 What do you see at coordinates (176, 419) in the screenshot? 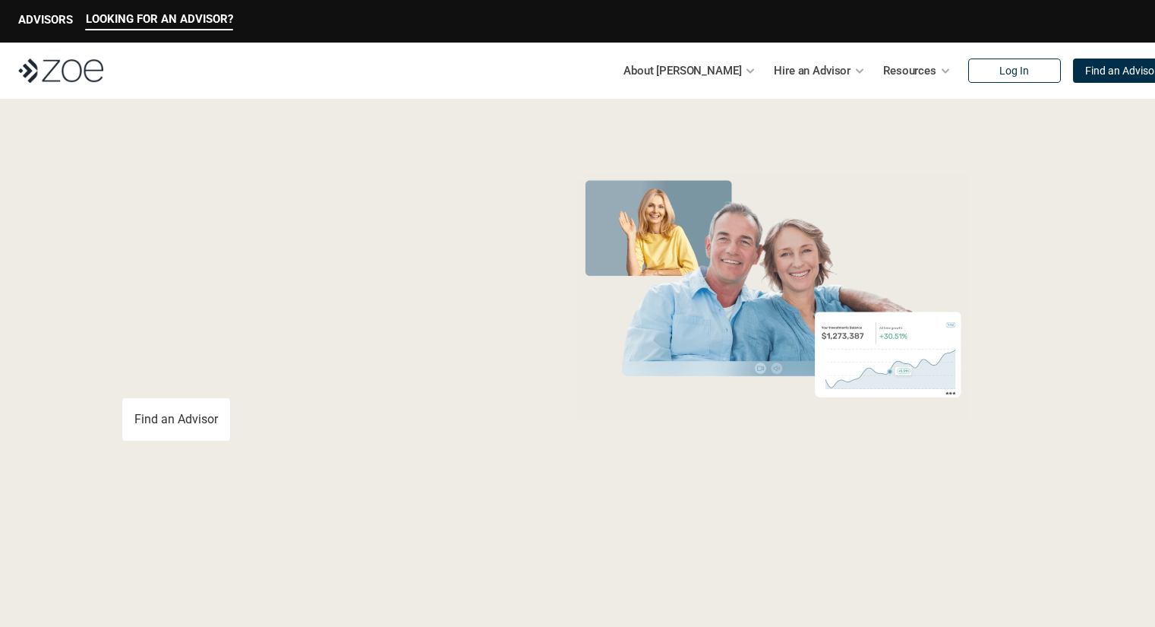
I see `a: Find an Advisor` at bounding box center [176, 419].